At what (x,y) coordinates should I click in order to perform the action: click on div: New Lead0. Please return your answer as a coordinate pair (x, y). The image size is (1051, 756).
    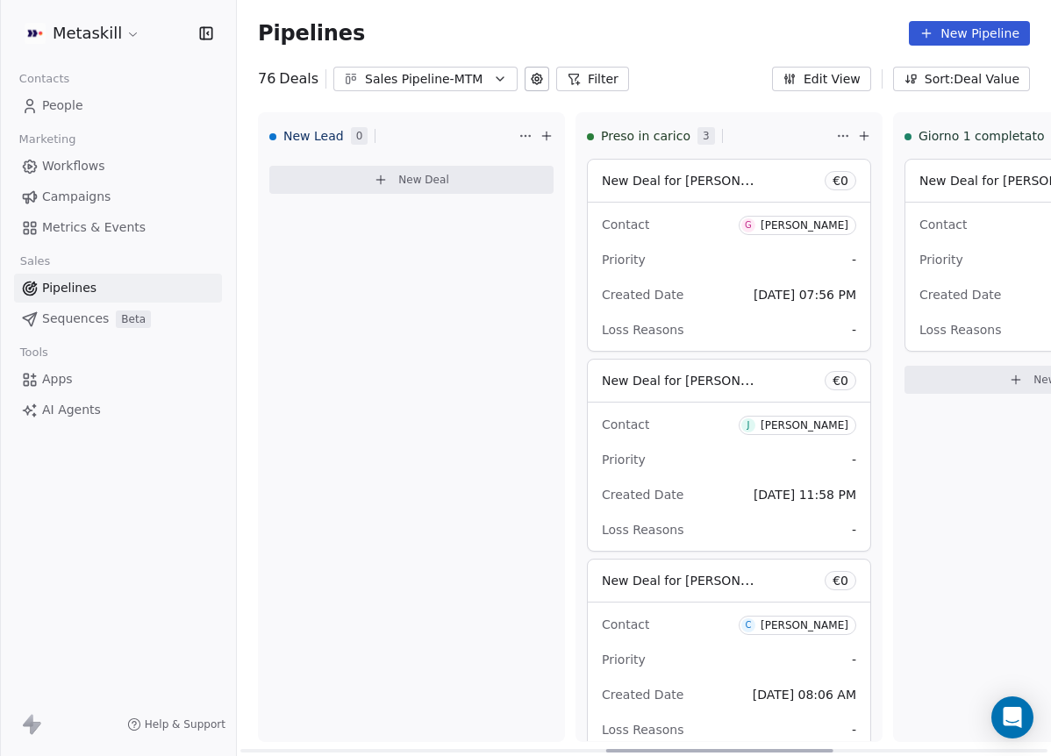
    Looking at the image, I should click on (392, 136).